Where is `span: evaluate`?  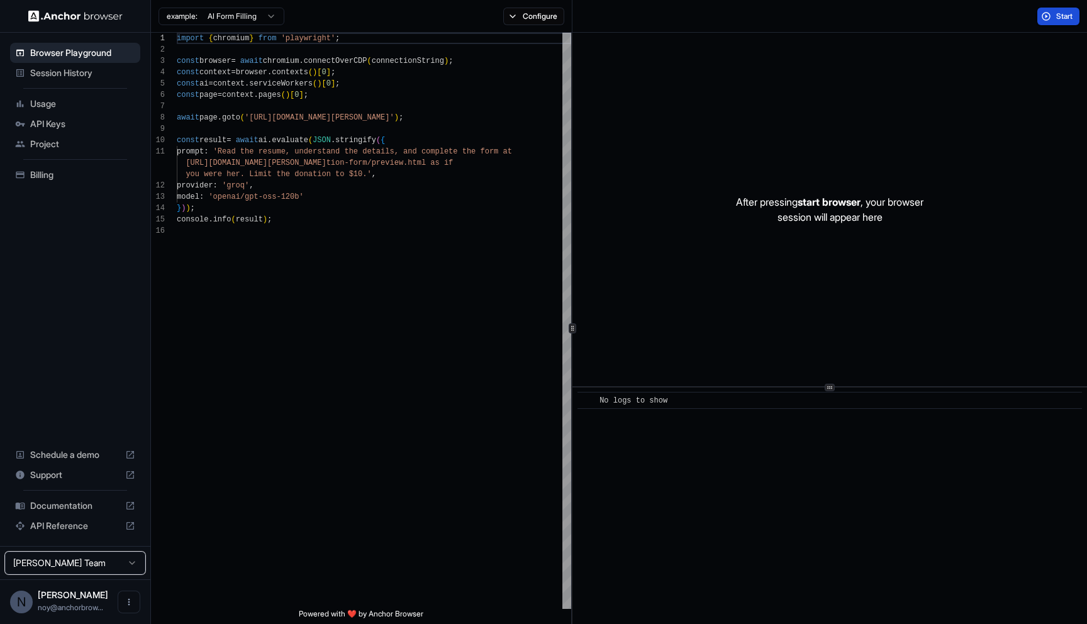 span: evaluate is located at coordinates (290, 140).